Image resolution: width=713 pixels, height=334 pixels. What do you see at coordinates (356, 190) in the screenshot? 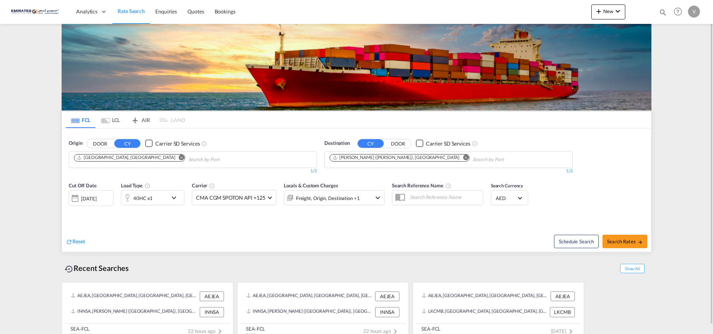
I see `div: OriginDOOR CY Checkbox No InkUnchecked: Search for CY (Container Yard) services for all selected ...` at bounding box center [356, 190].